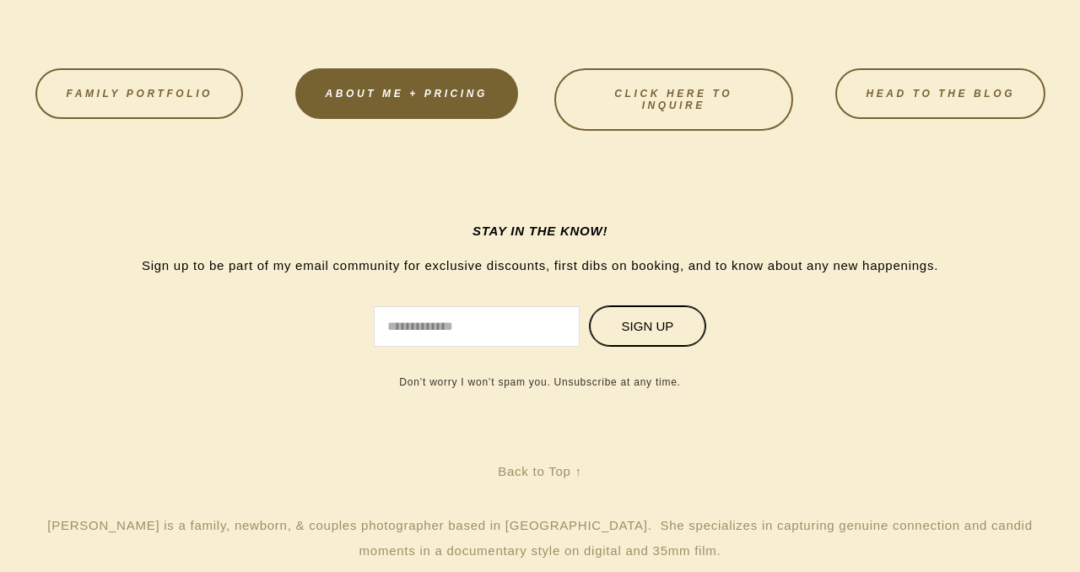  What do you see at coordinates (407, 94) in the screenshot?
I see `a: About Me + Pricing` at bounding box center [407, 94].